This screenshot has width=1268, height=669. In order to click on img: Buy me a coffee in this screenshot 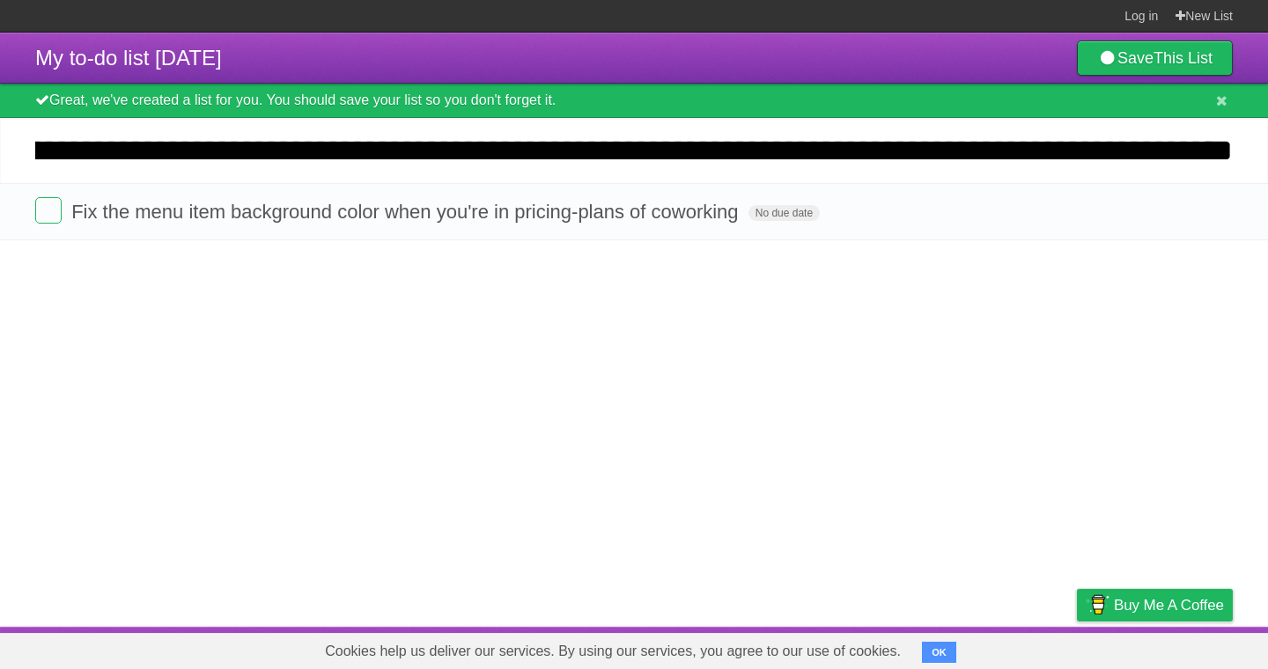, I will do `click(1097, 605)`.